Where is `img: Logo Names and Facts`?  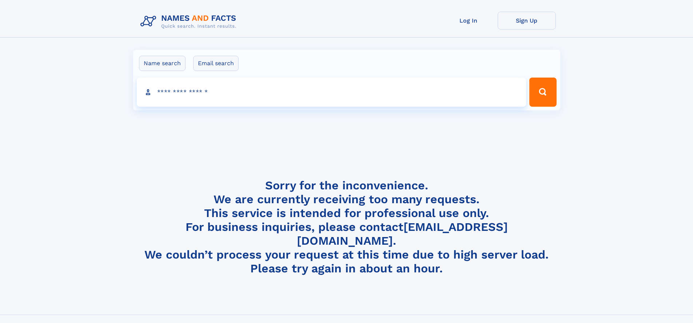
img: Logo Names and Facts is located at coordinates (190, 21).